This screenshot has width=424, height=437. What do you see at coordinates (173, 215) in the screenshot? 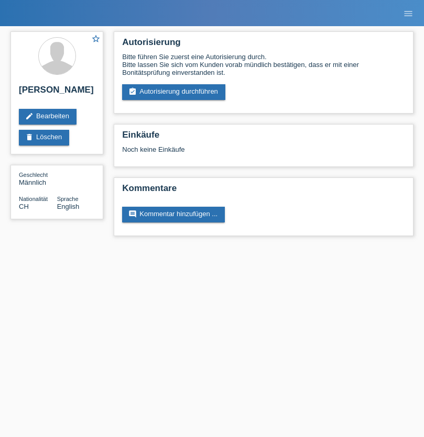
I see `a: commentKommentar hinzufügen ...` at bounding box center [173, 215].